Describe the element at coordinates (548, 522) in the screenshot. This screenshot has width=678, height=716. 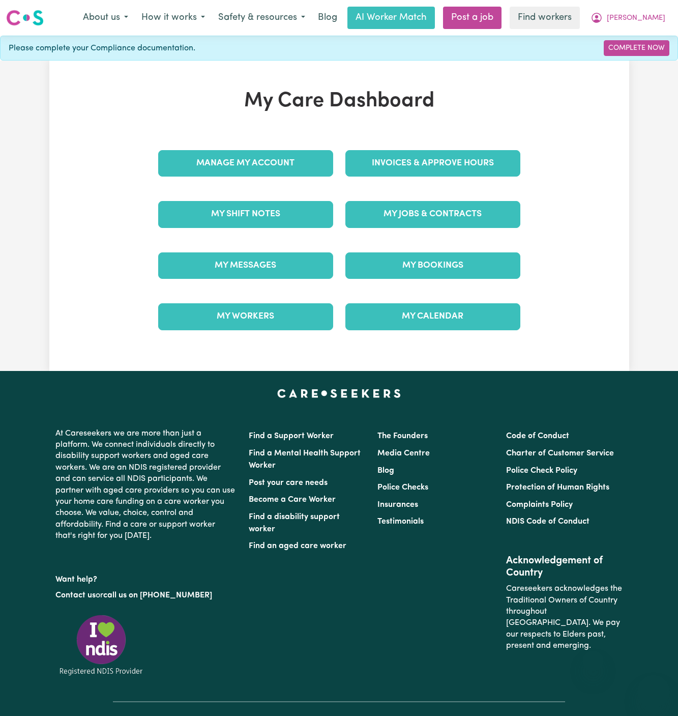
I see `a: NDIS Code of Conduct` at that location.